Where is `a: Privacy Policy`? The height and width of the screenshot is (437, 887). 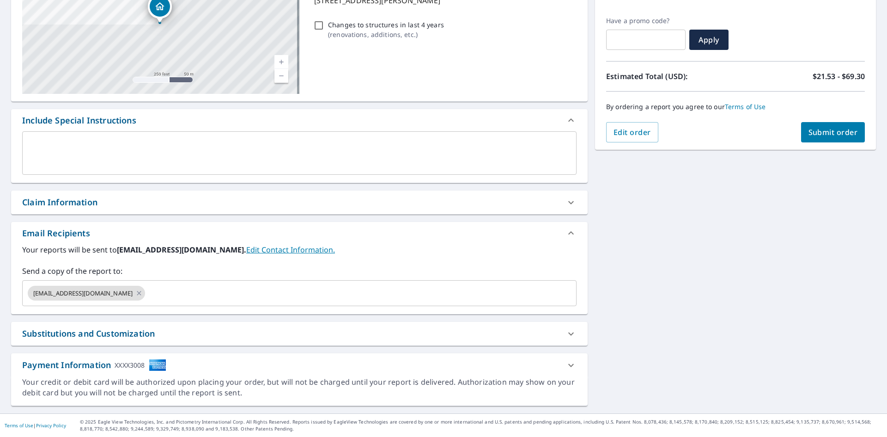
a: Privacy Policy is located at coordinates (51, 425).